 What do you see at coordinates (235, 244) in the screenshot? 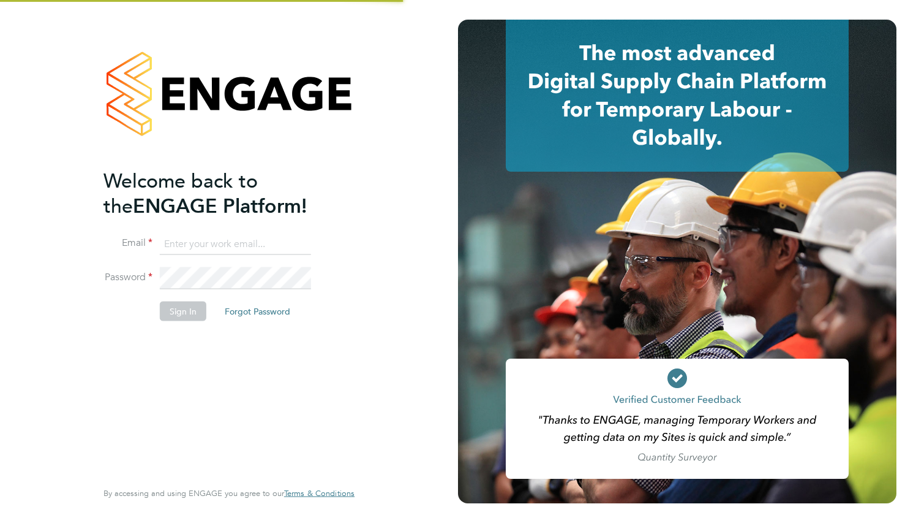
I see `input: Enter your work email...` at bounding box center [235, 244].